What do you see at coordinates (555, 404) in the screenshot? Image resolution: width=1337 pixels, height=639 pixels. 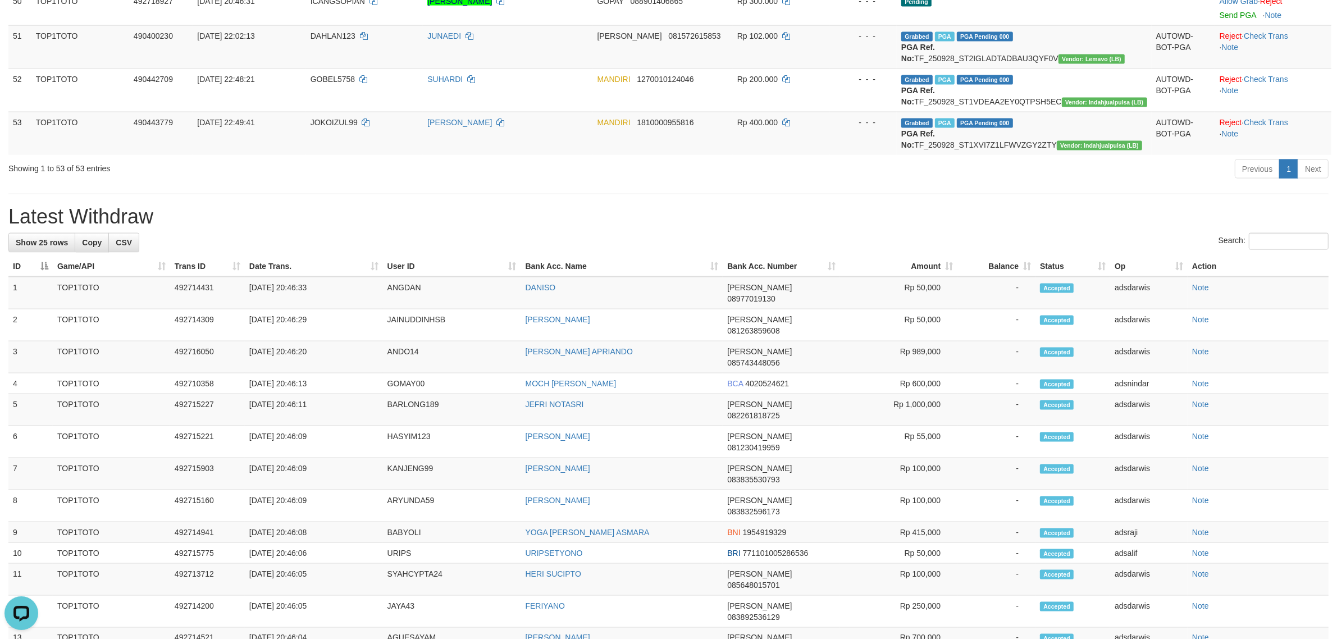 I see `a: JEFRI NOTASRI` at bounding box center [555, 404].